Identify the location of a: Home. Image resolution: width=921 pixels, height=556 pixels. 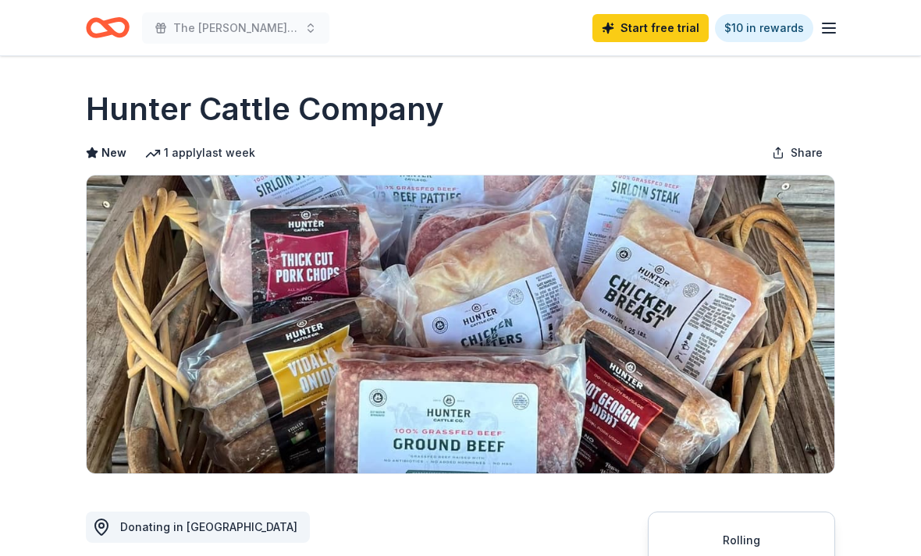
(108, 27).